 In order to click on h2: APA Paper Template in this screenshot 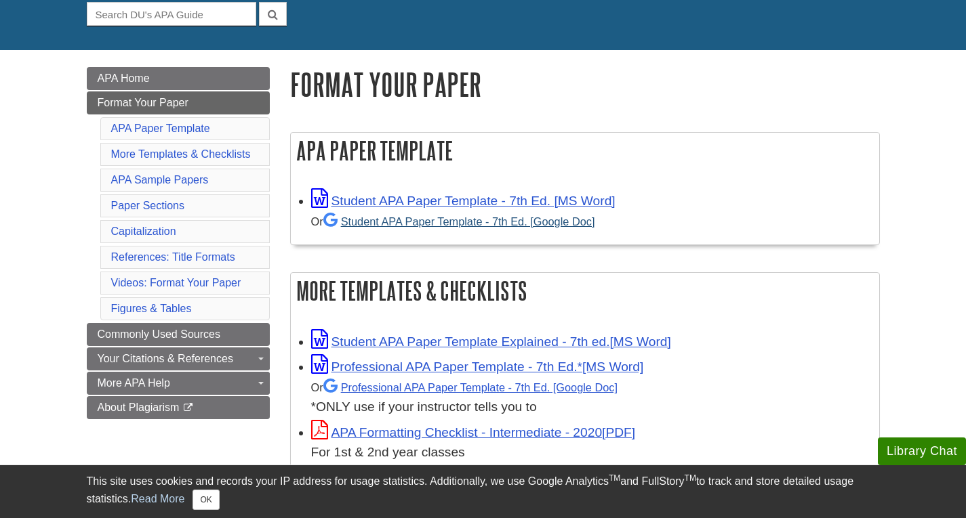, I will do `click(585, 150)`.